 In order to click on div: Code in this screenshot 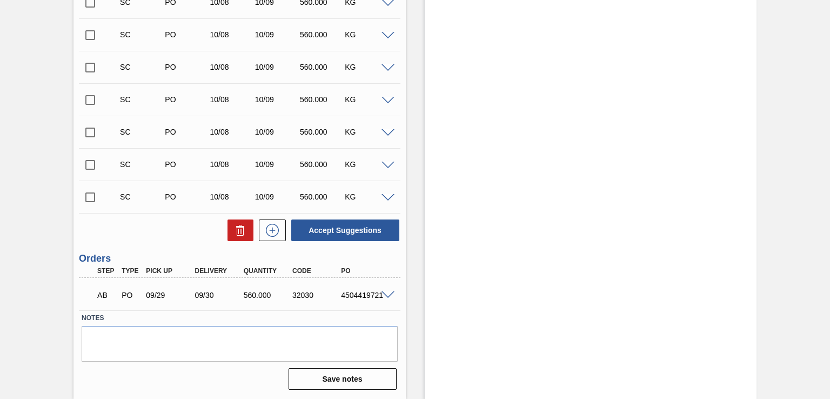, I will do `click(316, 271)`.